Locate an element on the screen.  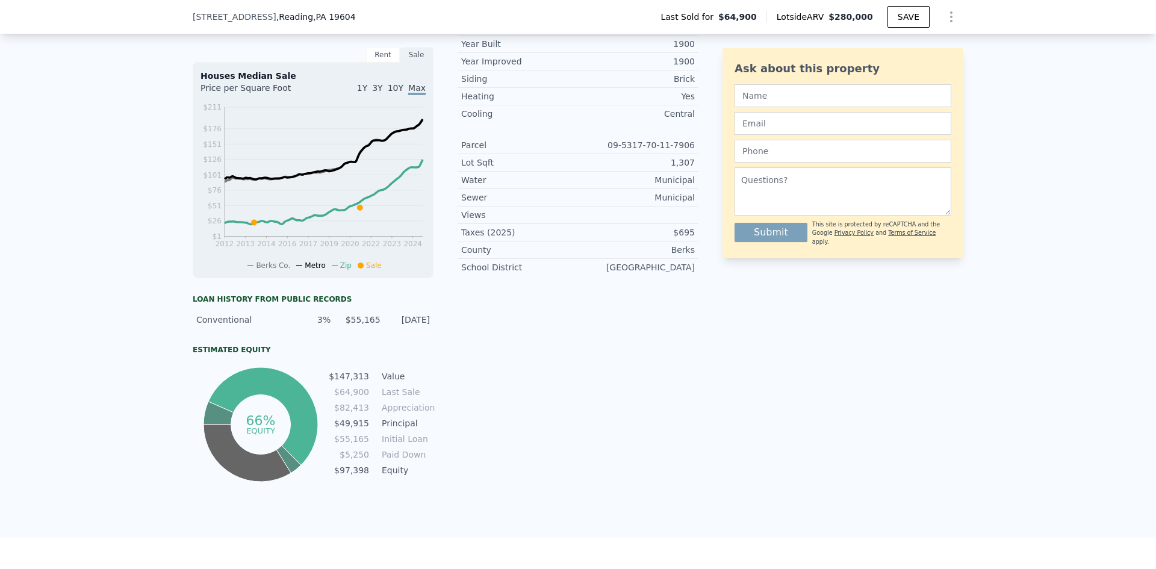
span: $64,900 is located at coordinates (738, 17).